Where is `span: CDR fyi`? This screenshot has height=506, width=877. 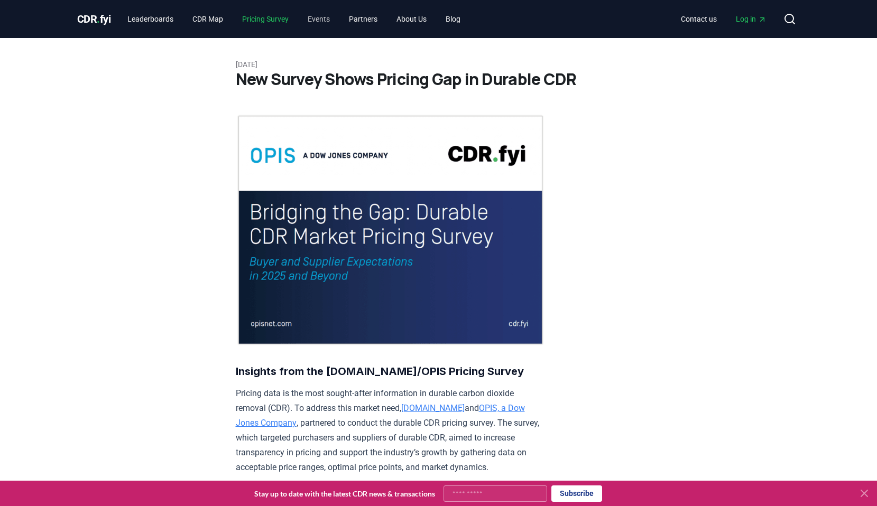 span: CDR fyi is located at coordinates (94, 19).